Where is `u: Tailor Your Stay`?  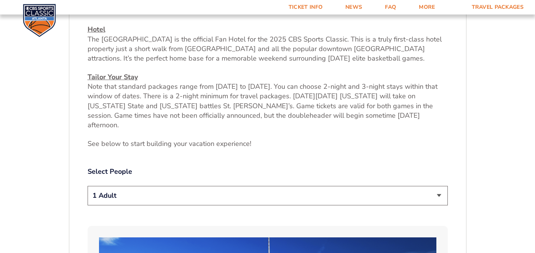
u: Tailor Your Stay is located at coordinates (113, 77).